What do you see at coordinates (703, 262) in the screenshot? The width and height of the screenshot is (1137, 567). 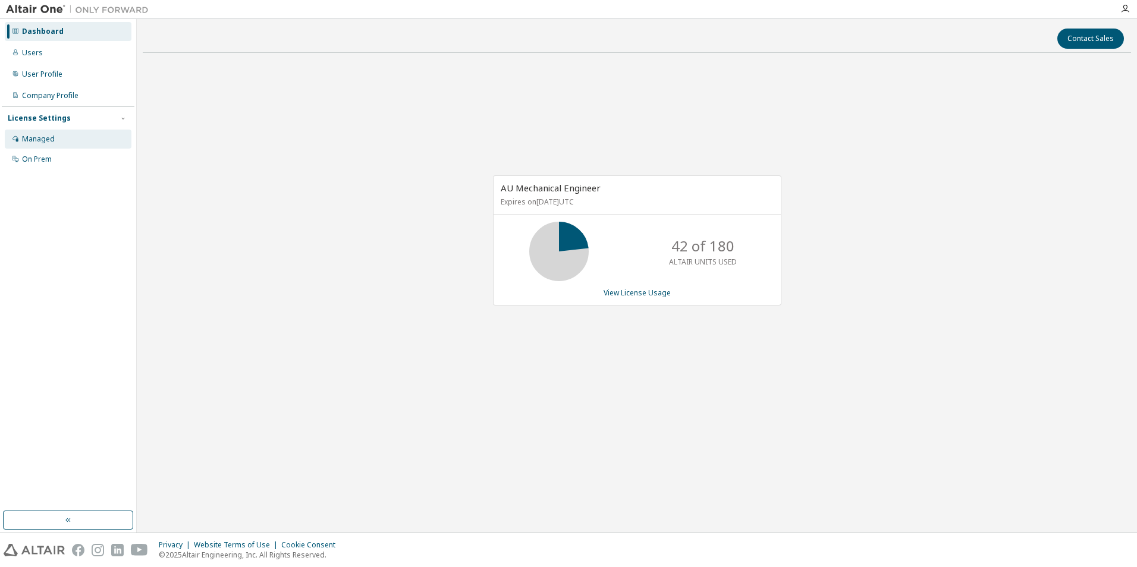 I see `p: ALTAIR UNITS USED` at bounding box center [703, 262].